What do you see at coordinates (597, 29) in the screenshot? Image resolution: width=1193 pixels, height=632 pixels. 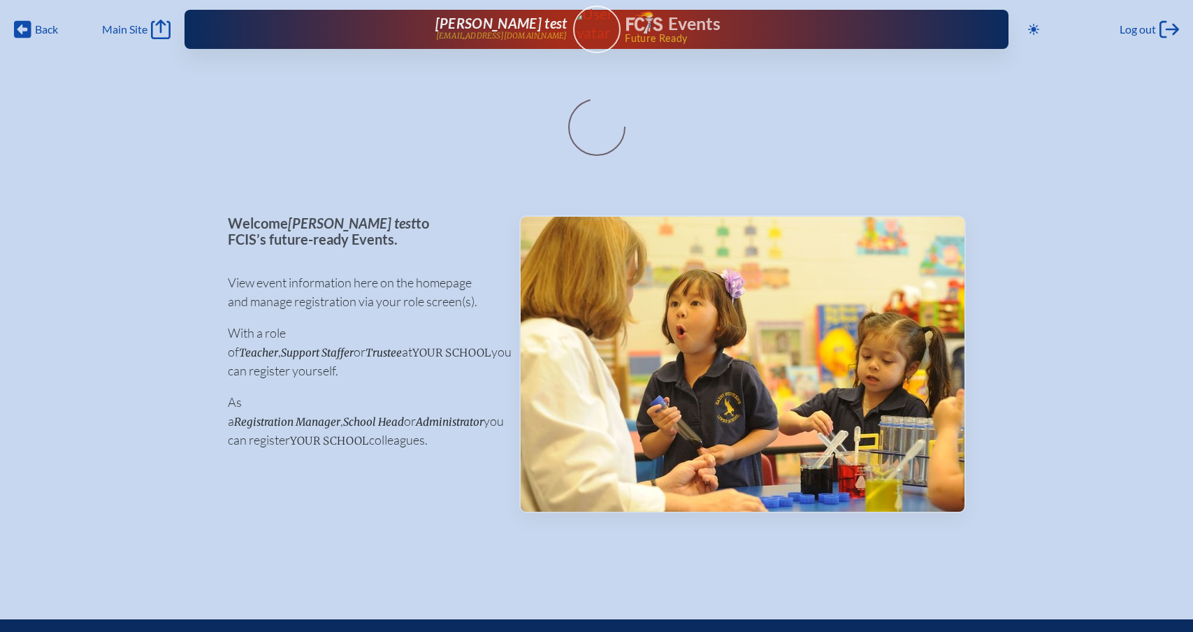 I see `a: User Avatar` at bounding box center [597, 29].